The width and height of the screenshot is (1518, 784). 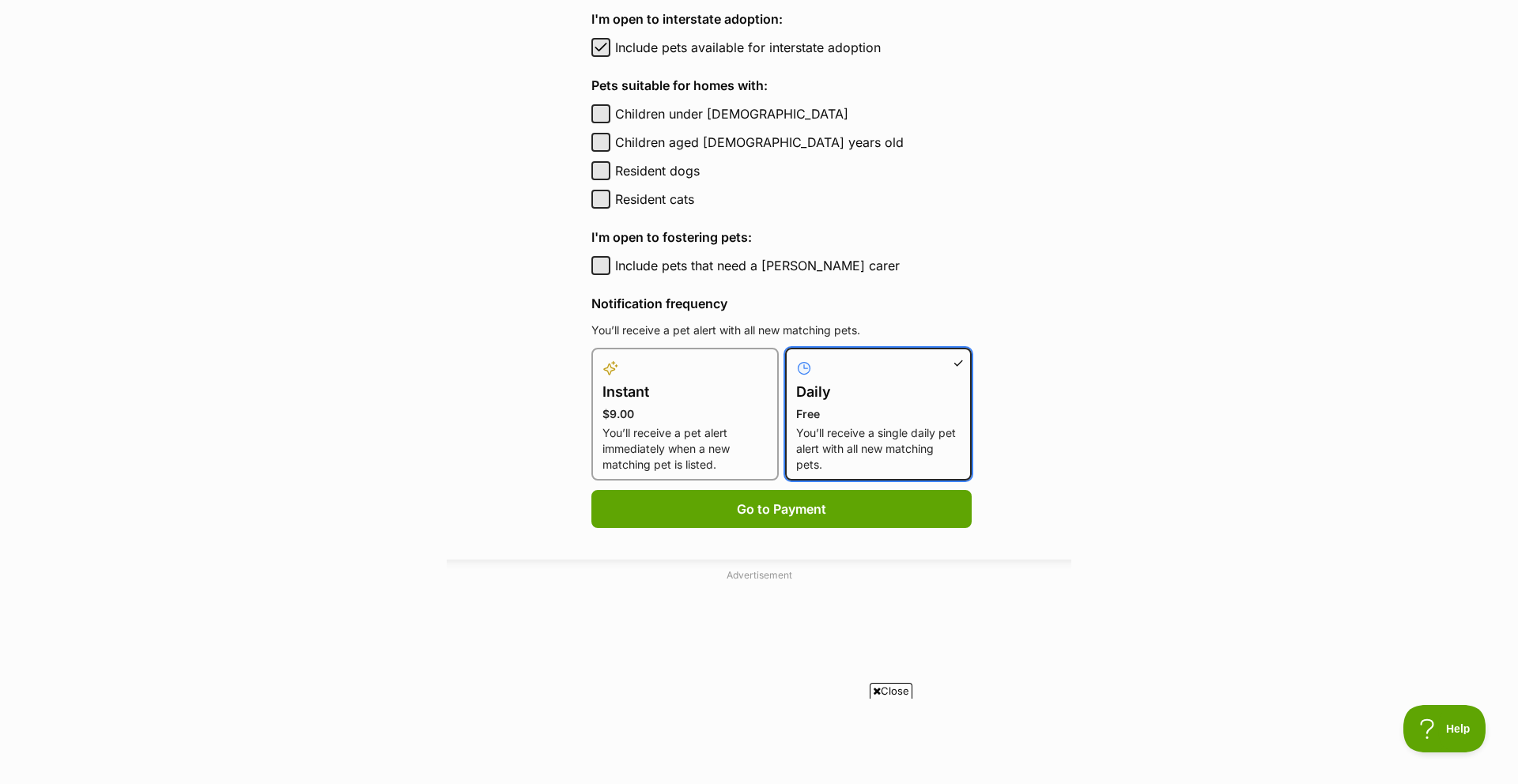 What do you see at coordinates (793, 47) in the screenshot?
I see `label: Include pets available for interstate adoption` at bounding box center [793, 47].